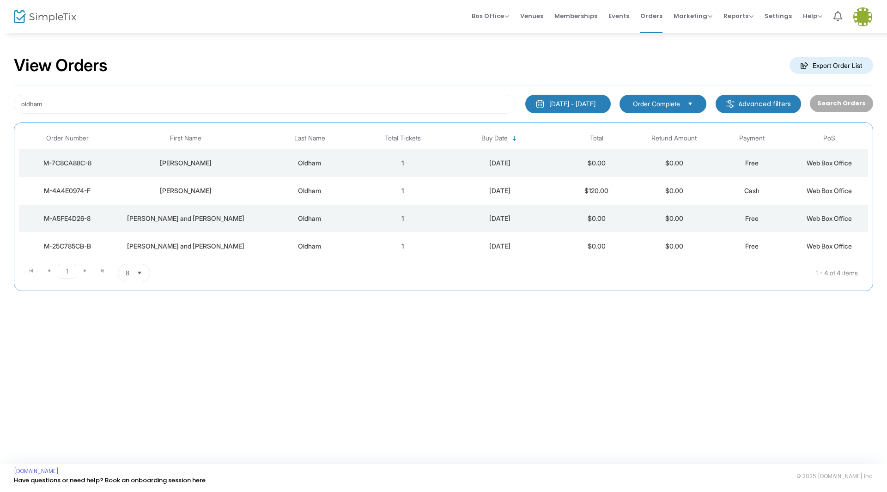 This screenshot has height=492, width=887. Describe the element at coordinates (494, 138) in the screenshot. I see `span: Buy Date` at that location.